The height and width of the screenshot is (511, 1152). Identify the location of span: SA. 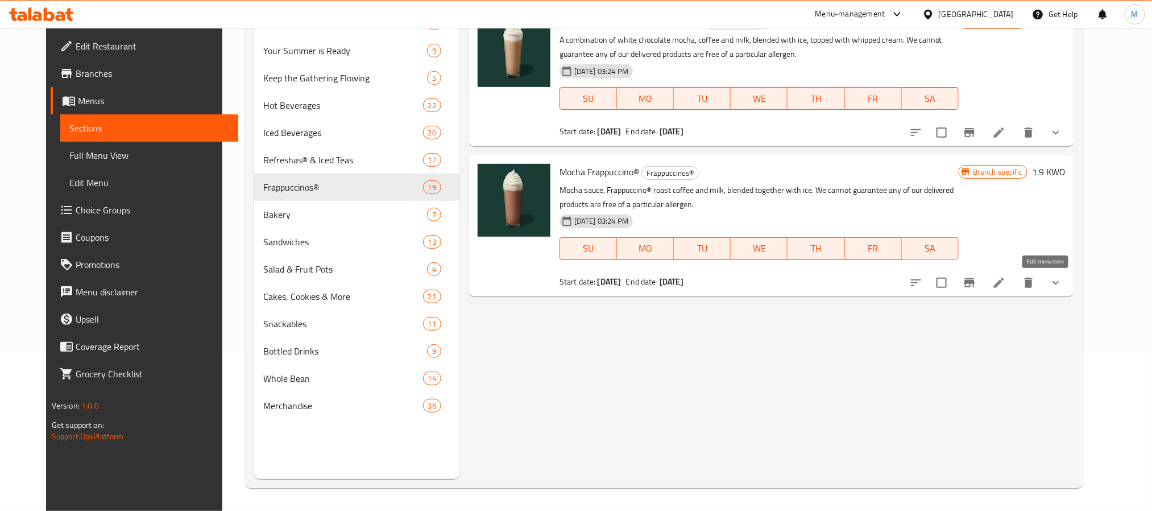
(930, 248).